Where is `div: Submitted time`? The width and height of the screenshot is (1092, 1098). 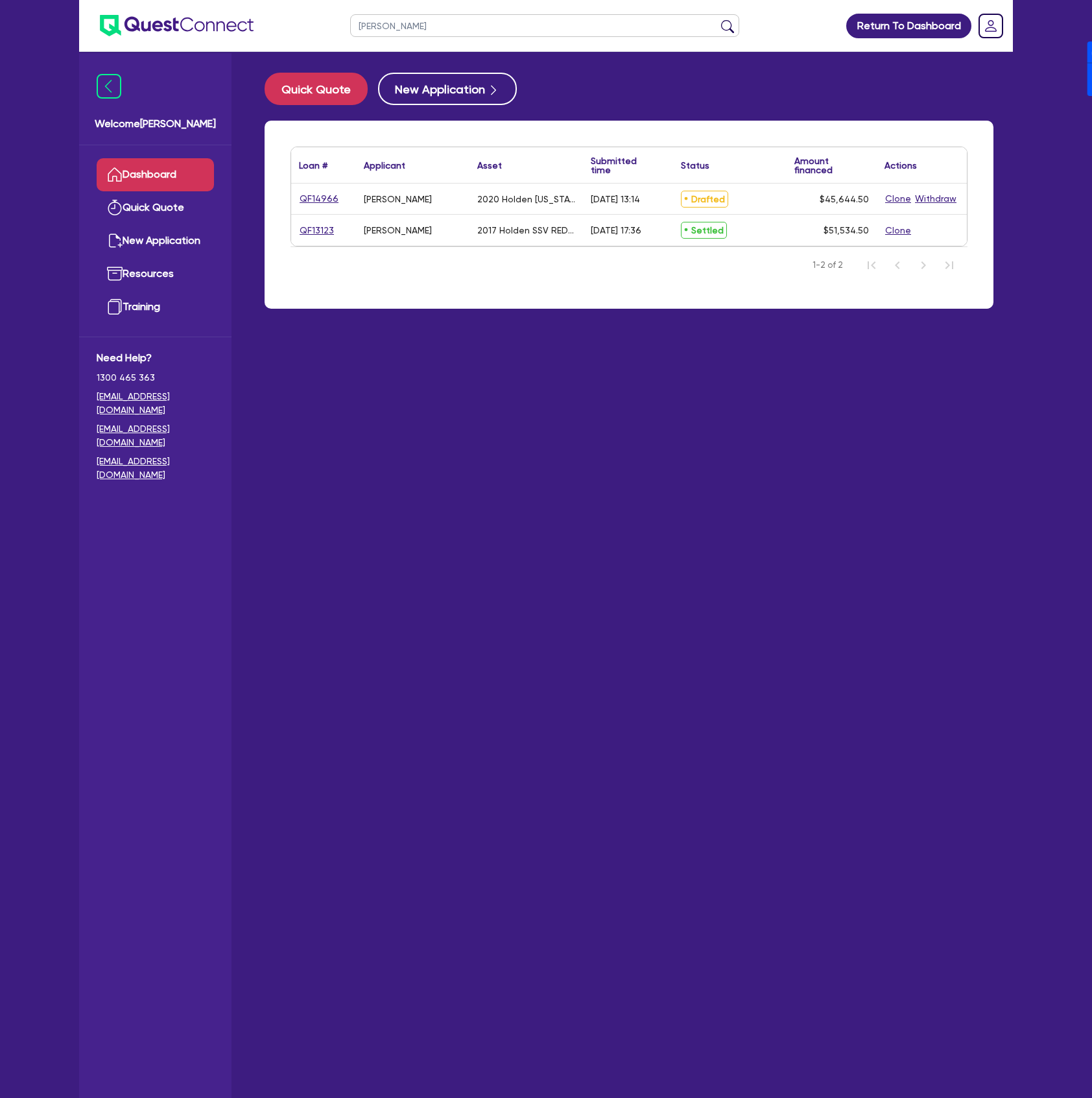 div: Submitted time is located at coordinates (622, 166).